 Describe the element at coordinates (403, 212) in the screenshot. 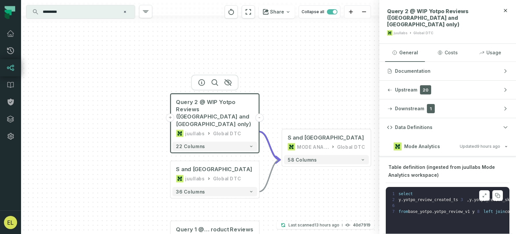

I see `span: from` at that location.